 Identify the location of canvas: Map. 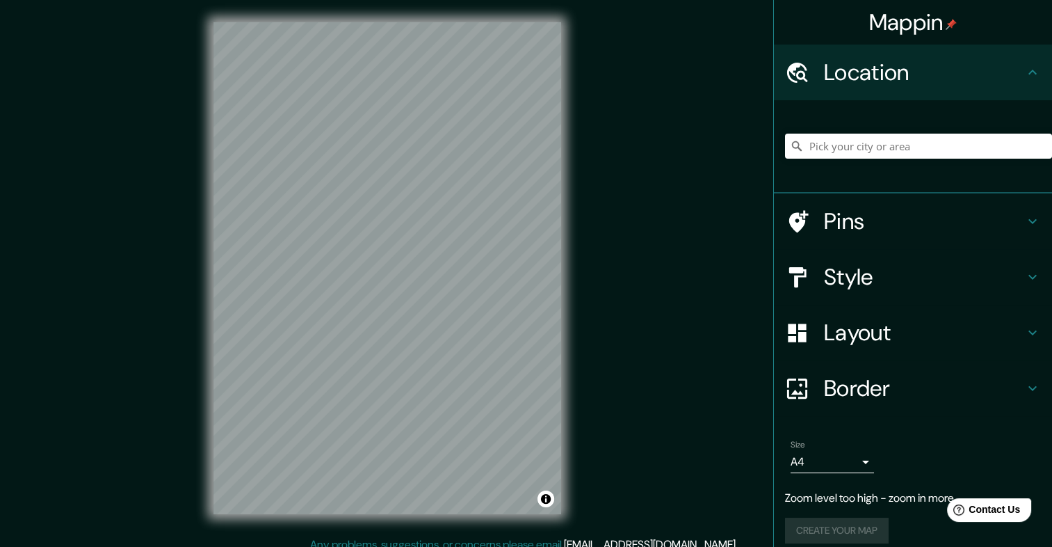
(387, 268).